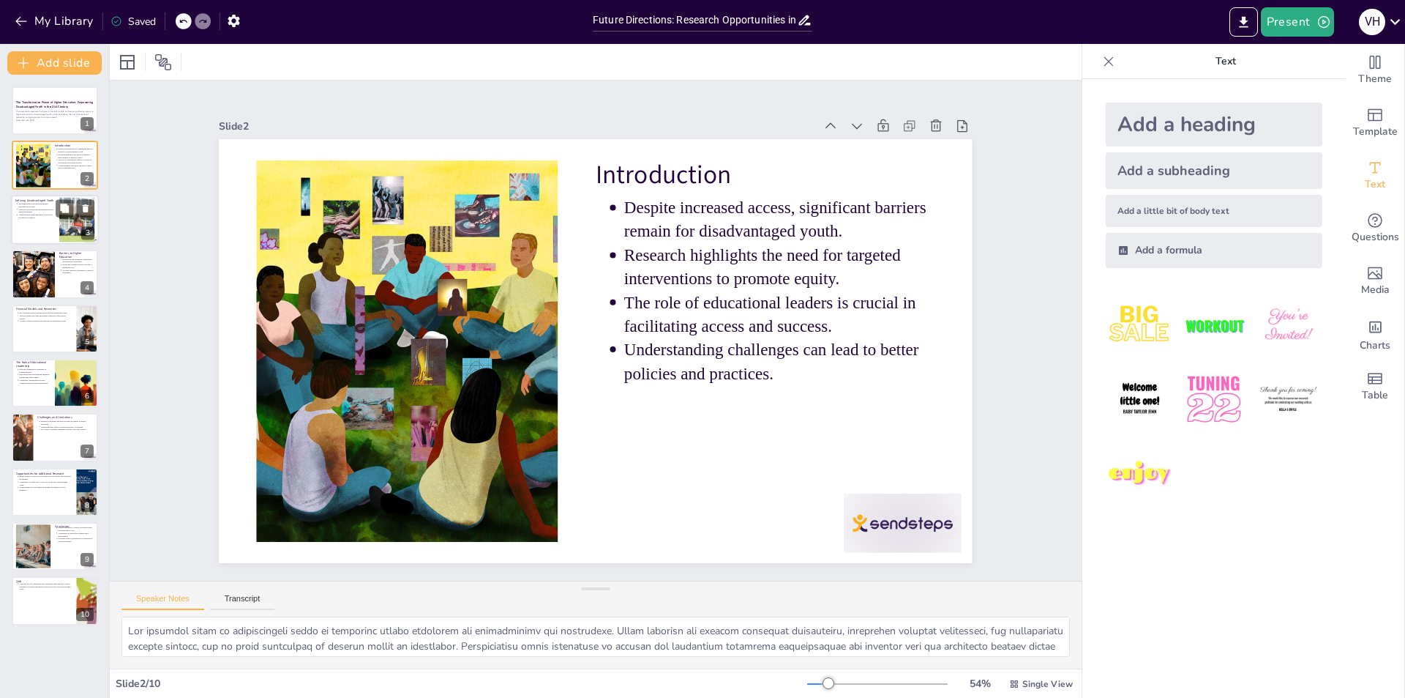  Describe the element at coordinates (87, 288) in the screenshot. I see `div: 4` at that location.